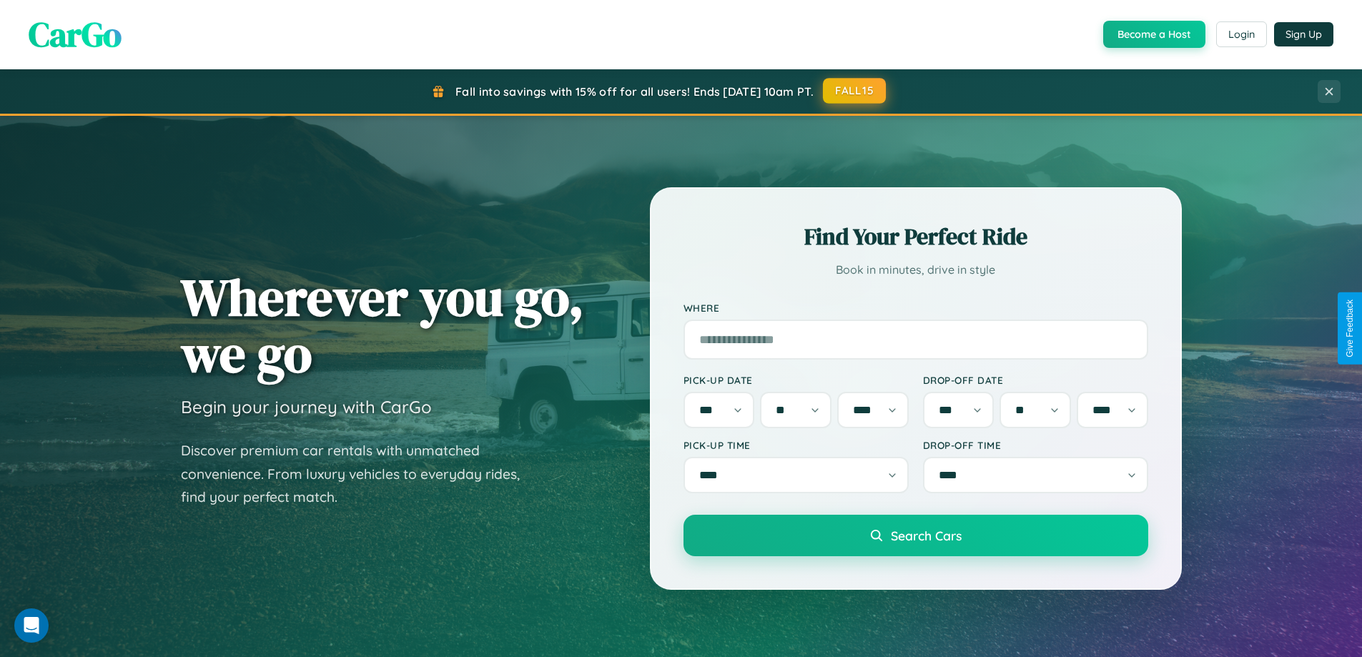 The height and width of the screenshot is (657, 1362). What do you see at coordinates (916, 536) in the screenshot?
I see `button: Search Cars` at bounding box center [916, 536].